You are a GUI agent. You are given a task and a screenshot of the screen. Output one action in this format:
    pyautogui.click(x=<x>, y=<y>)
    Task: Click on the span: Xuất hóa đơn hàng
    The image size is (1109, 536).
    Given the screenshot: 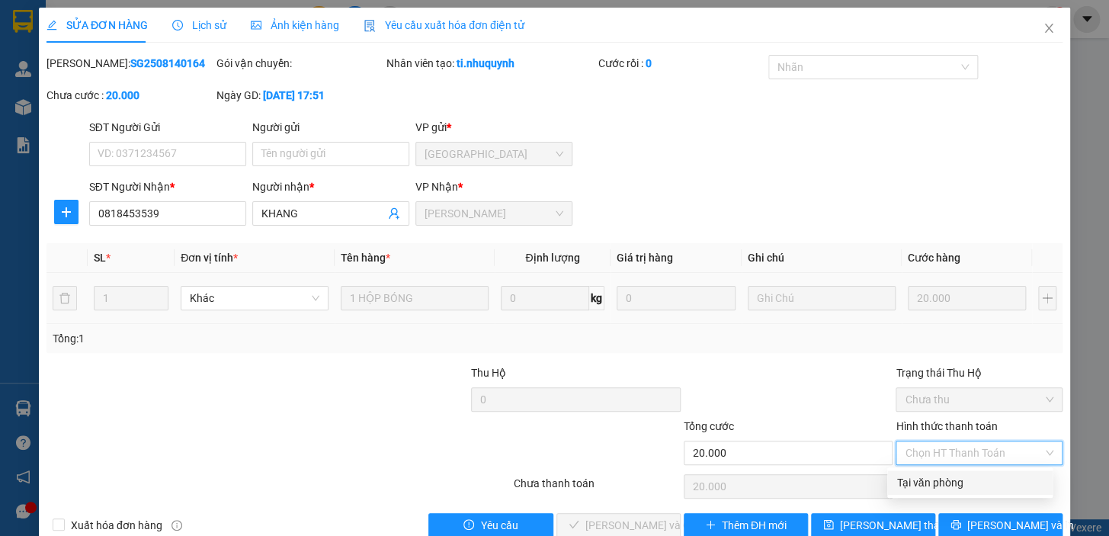 What is the action you would take?
    pyautogui.click(x=117, y=525)
    